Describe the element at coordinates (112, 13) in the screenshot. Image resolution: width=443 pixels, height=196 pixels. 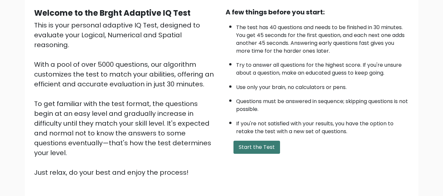
I see `b: Welcome to the Brght Adaptive IQ Test` at that location.